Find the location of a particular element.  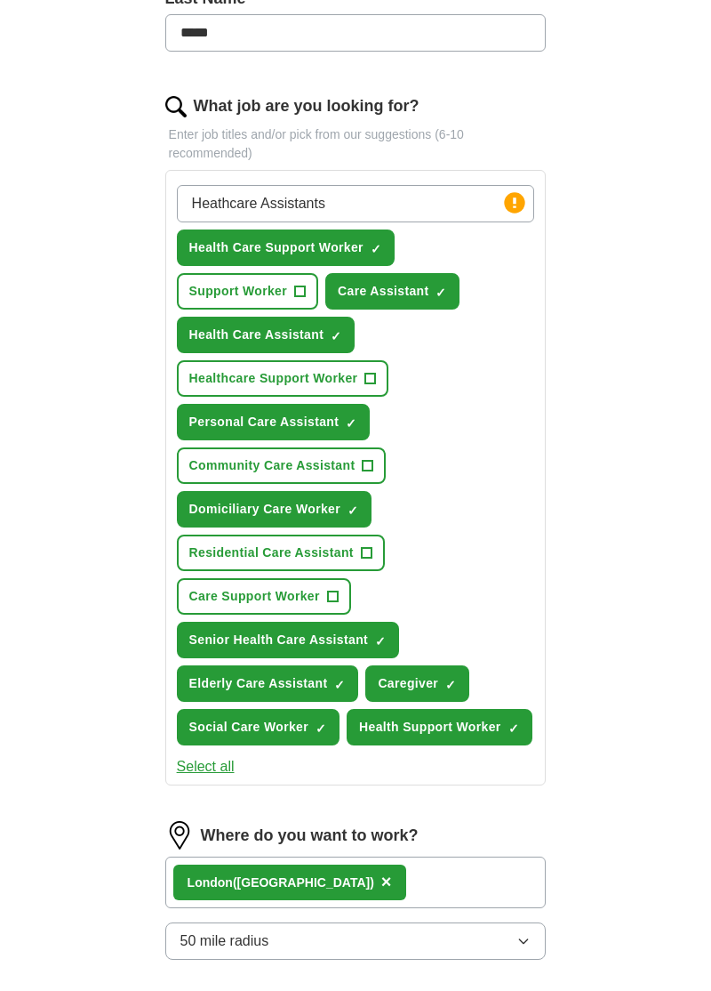

img: location.png is located at coordinates (180, 835).